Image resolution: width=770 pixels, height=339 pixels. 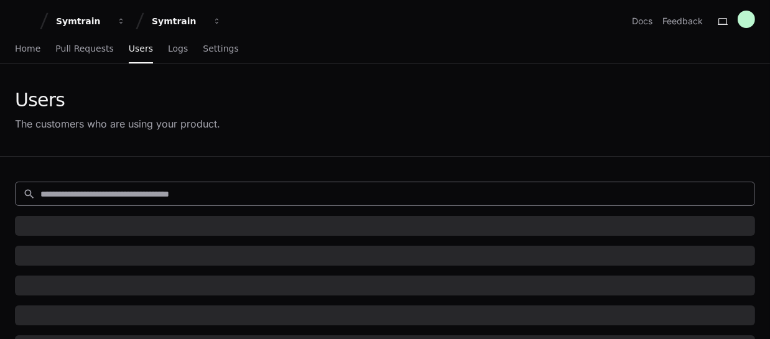 What do you see at coordinates (27, 49) in the screenshot?
I see `a: Home` at bounding box center [27, 49].